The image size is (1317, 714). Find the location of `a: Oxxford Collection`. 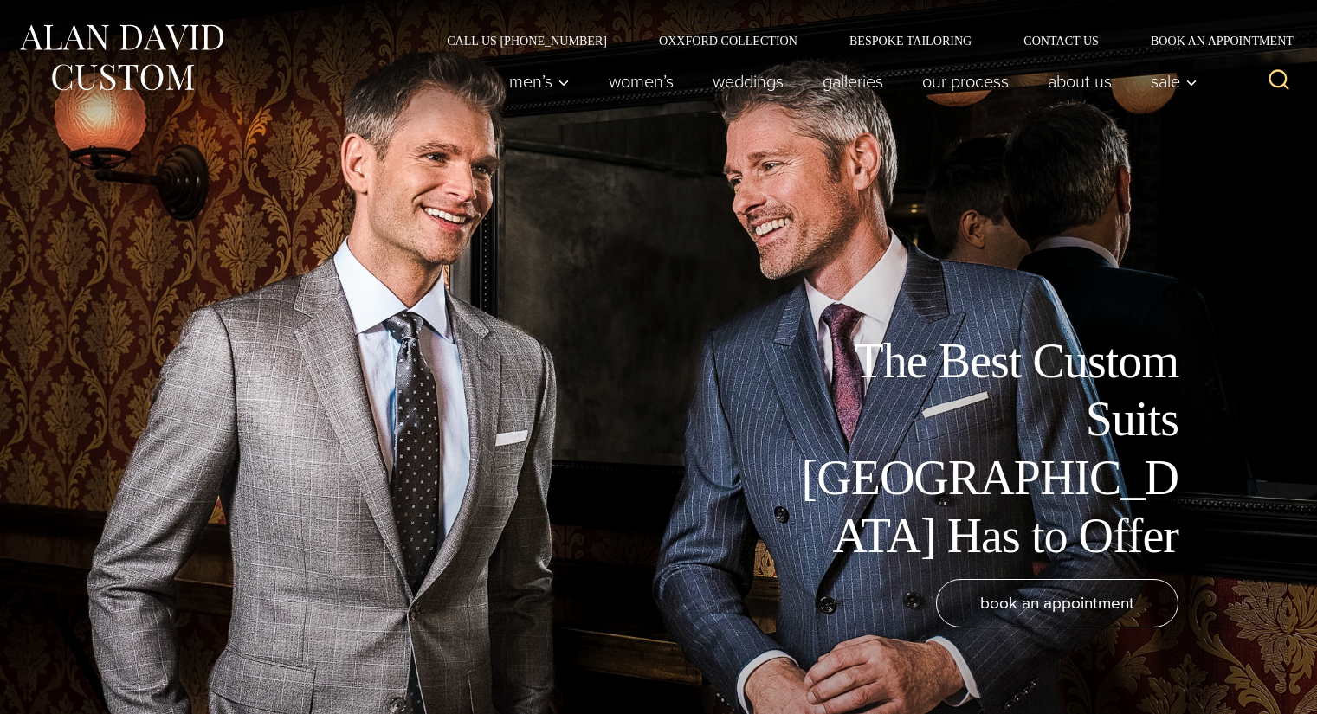

a: Oxxford Collection is located at coordinates (728, 41).